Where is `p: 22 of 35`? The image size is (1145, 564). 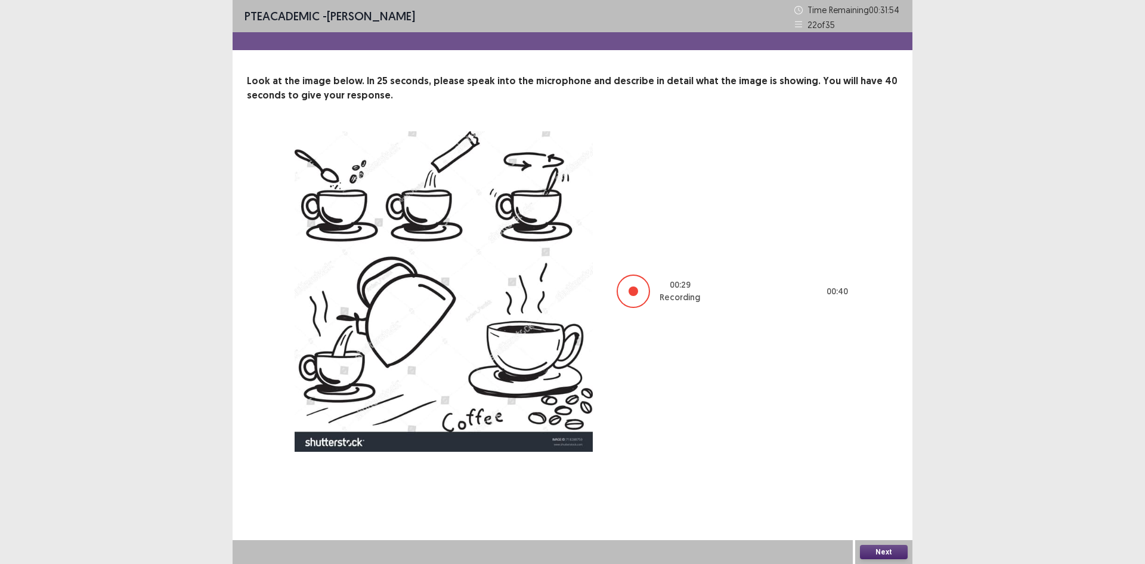
p: 22 of 35 is located at coordinates (821, 24).